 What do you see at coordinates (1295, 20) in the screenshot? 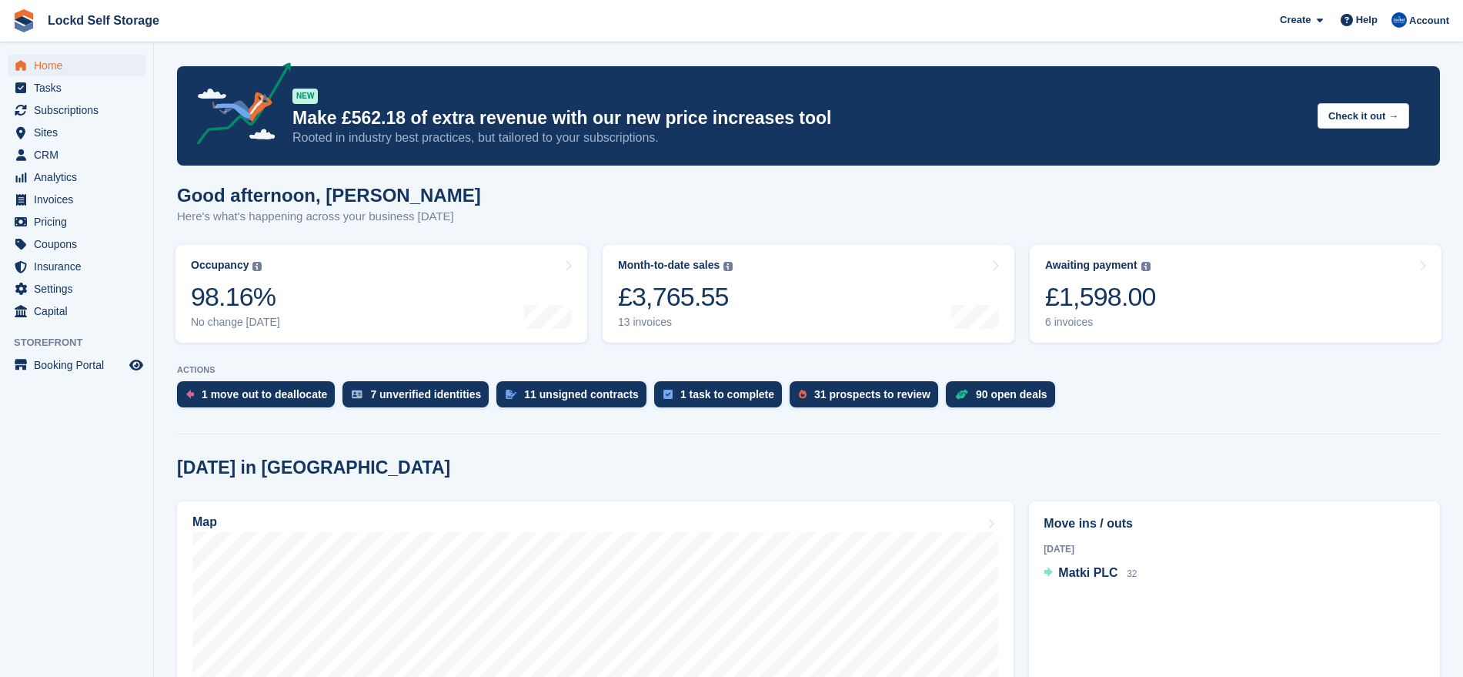
I see `span: Create` at bounding box center [1295, 20].